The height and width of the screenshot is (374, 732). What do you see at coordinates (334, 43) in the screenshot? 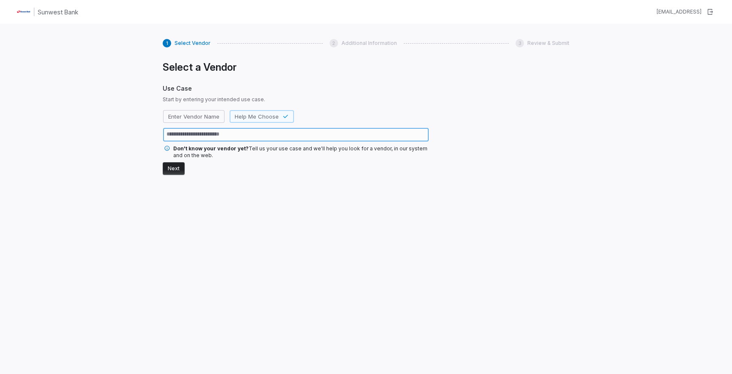
I see `div: 2` at bounding box center [334, 43].